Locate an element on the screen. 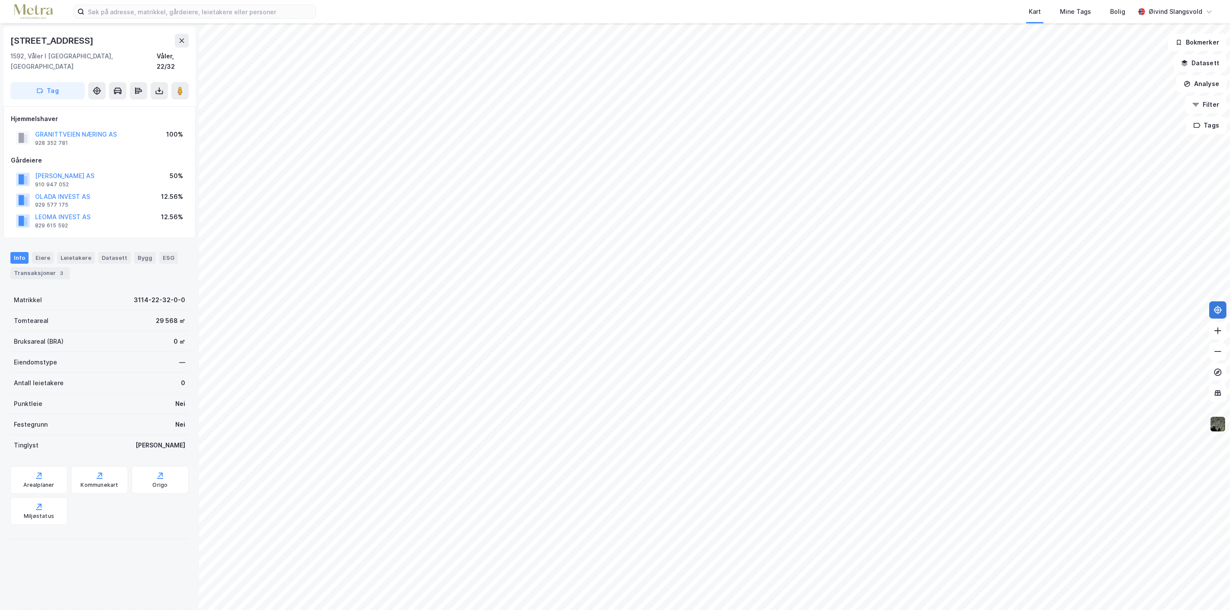 The width and height of the screenshot is (1230, 610). div: Festegrunn is located at coordinates (31, 425).